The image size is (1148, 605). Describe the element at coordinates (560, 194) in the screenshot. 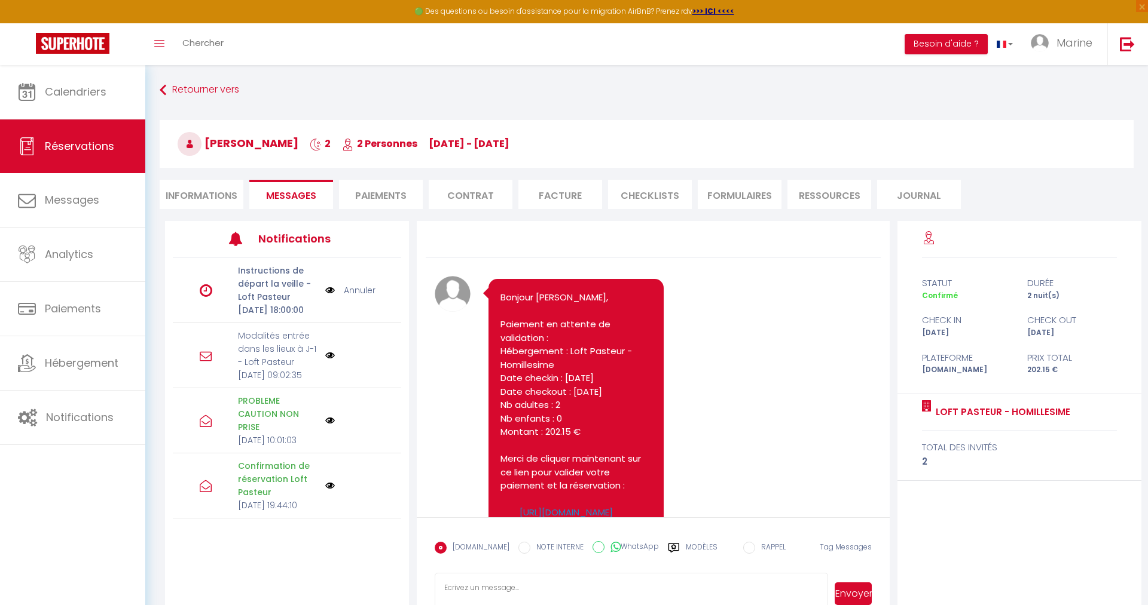

I see `li: Facture` at that location.